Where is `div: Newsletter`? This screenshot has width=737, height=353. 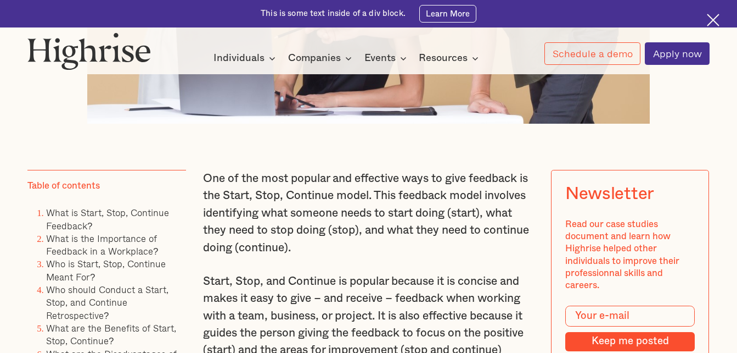
div: Newsletter is located at coordinates (610, 194).